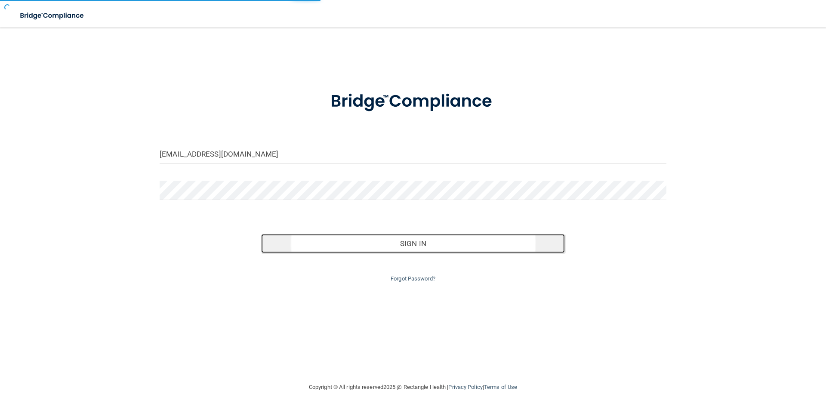  What do you see at coordinates (413, 387) in the screenshot?
I see `div: Copyright © All rights reserved 2025 @ Rectangle Health | |` at bounding box center [413, 387].